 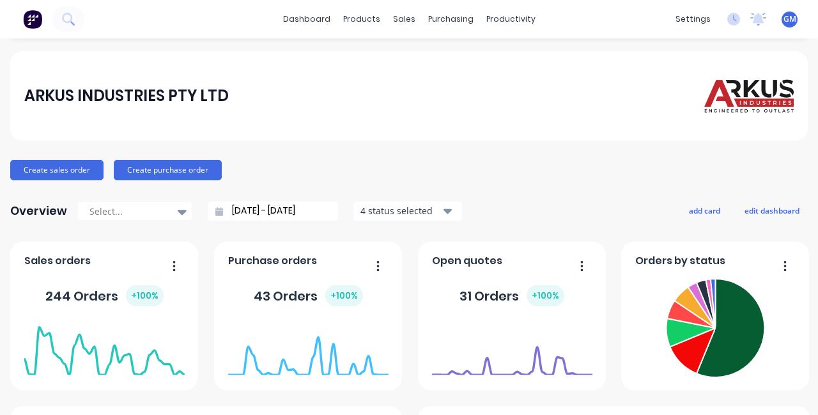 What do you see at coordinates (362, 19) in the screenshot?
I see `div: products` at bounding box center [362, 19].